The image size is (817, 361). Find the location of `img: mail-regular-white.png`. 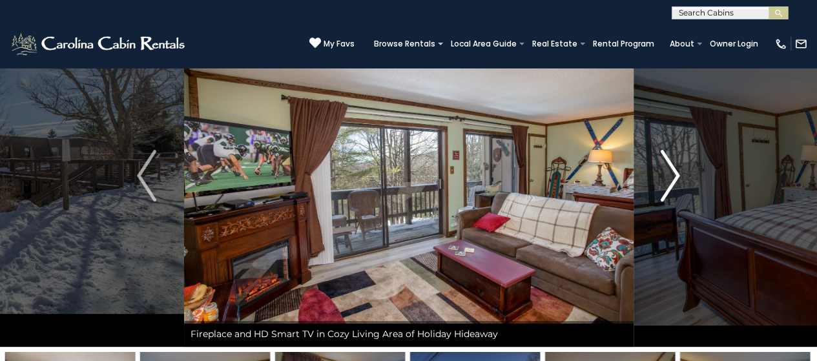

img: mail-regular-white.png is located at coordinates (801, 44).